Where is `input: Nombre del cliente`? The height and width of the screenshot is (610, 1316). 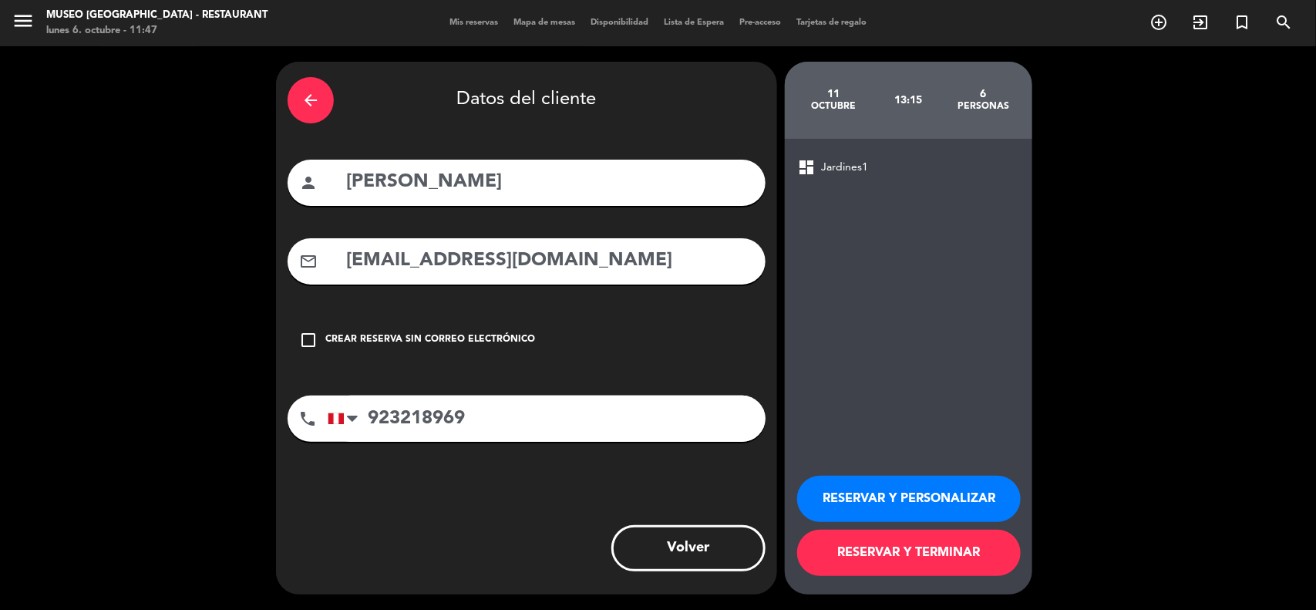 input: Nombre del cliente is located at coordinates (549, 182).